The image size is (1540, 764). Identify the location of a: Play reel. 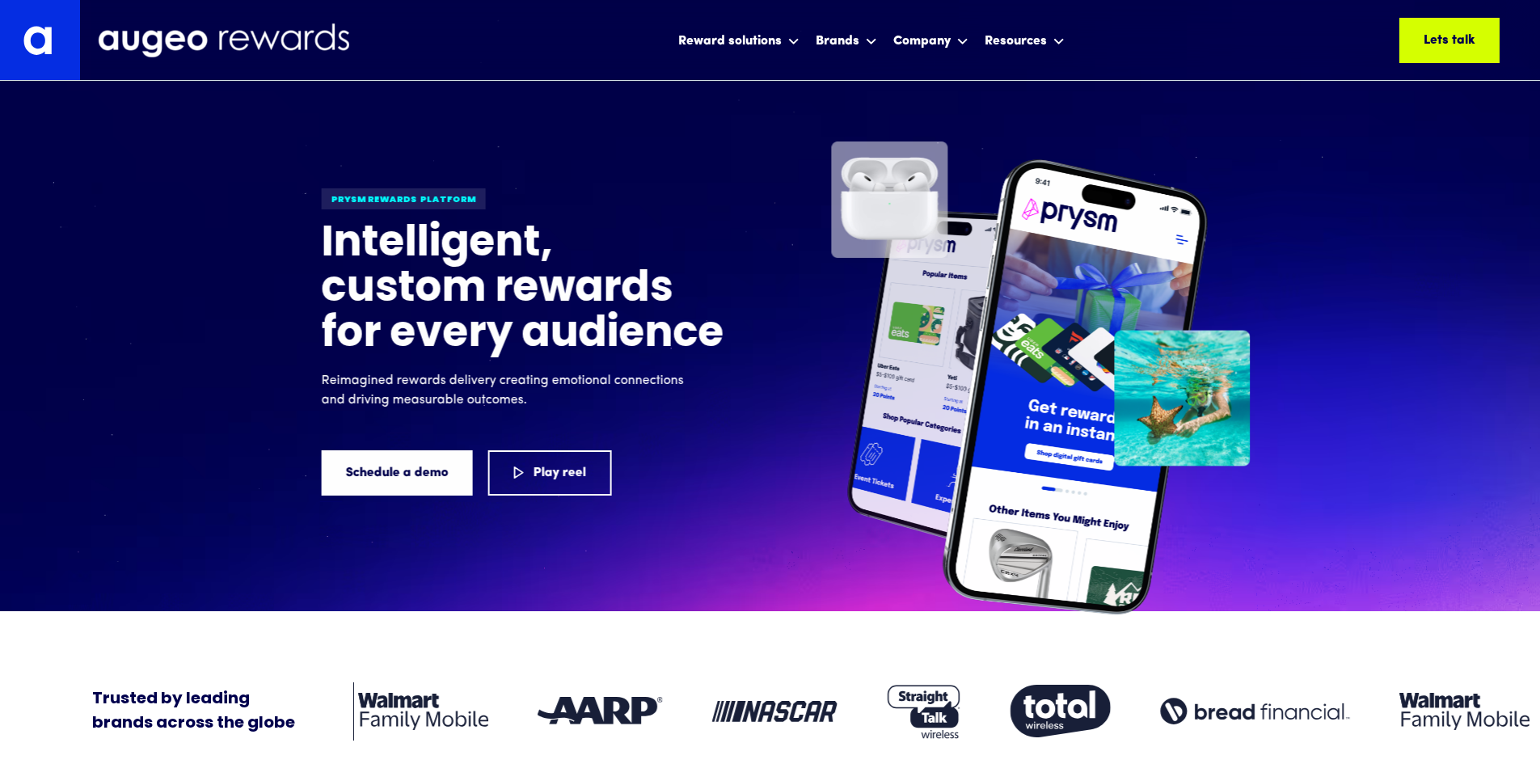
(549, 473).